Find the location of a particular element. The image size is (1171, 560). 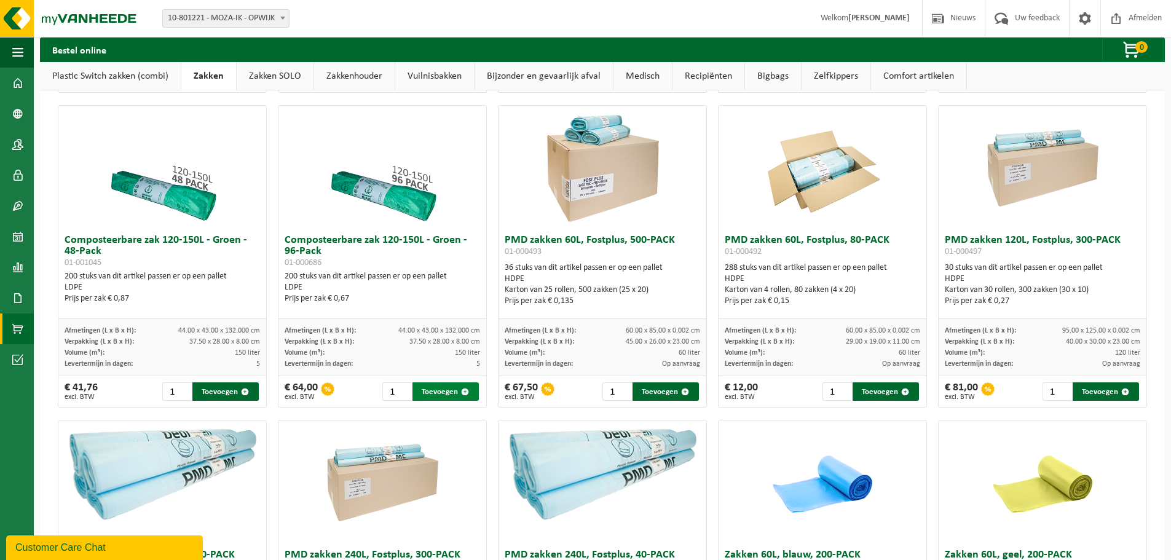

div: € 81,00 is located at coordinates (962, 392).